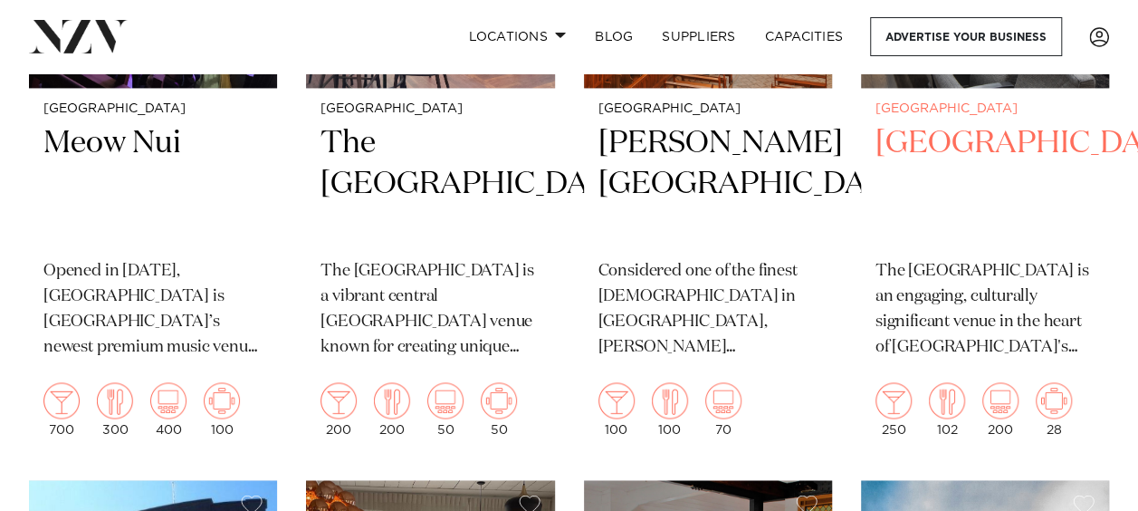  Describe the element at coordinates (966, 36) in the screenshot. I see `a: Advertise your business` at that location.